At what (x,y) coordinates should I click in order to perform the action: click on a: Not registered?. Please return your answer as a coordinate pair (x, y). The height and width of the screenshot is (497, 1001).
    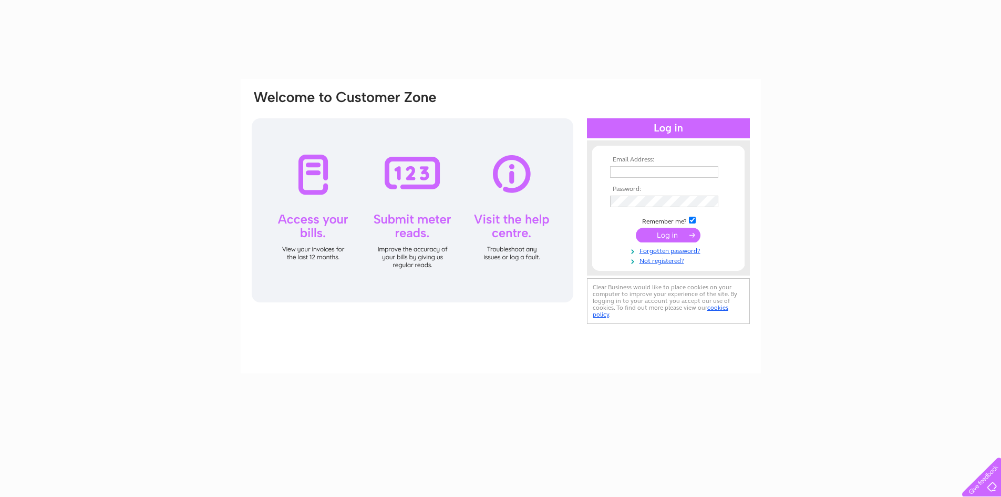
    Looking at the image, I should click on (670, 260).